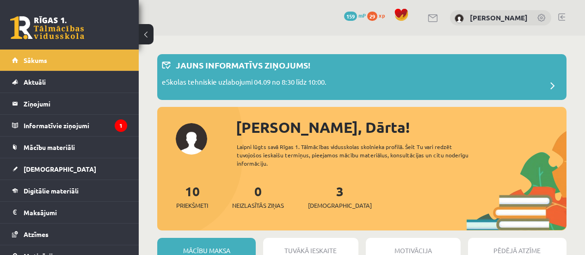 The width and height of the screenshot is (585, 255). I want to click on span: 29, so click(373, 16).